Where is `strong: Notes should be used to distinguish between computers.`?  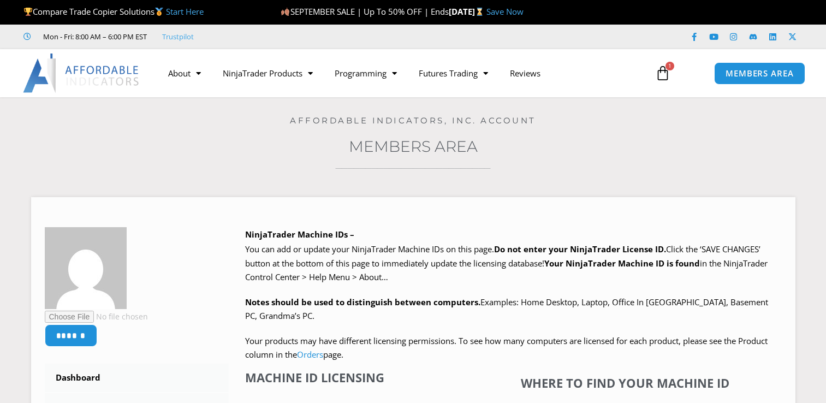
strong: Notes should be used to distinguish between computers. is located at coordinates (363, 302).